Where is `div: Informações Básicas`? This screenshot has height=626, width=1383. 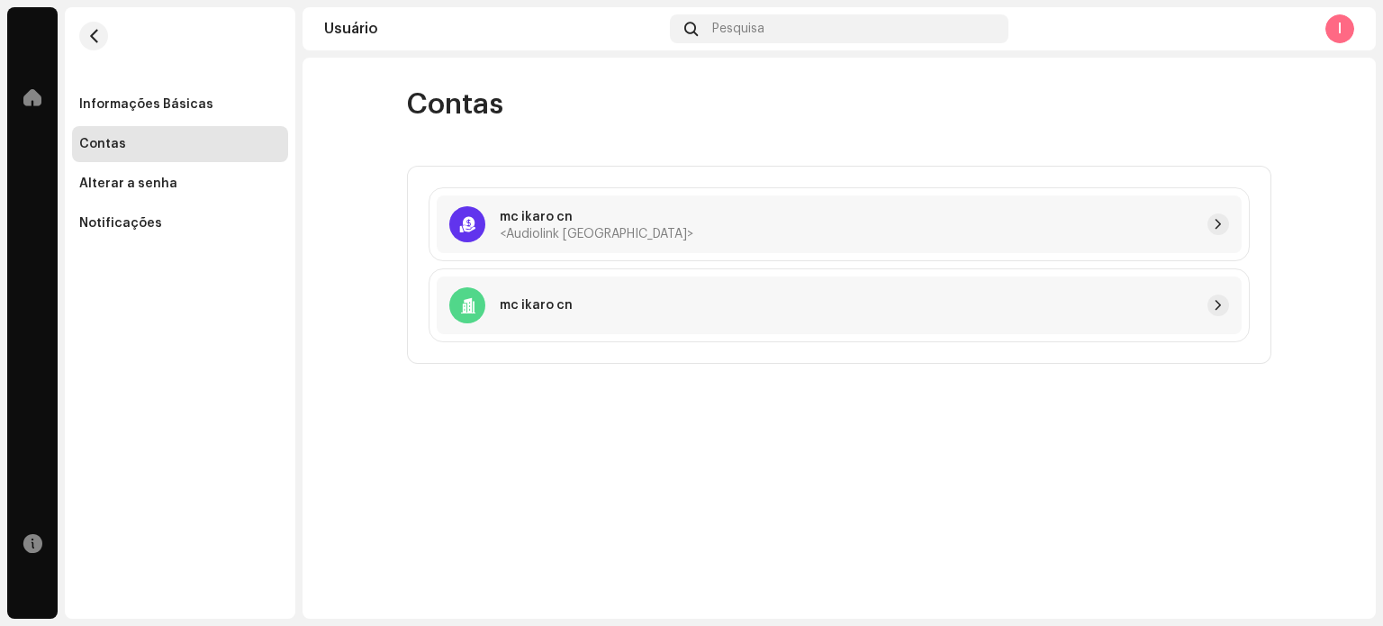
div: Informações Básicas is located at coordinates (146, 104).